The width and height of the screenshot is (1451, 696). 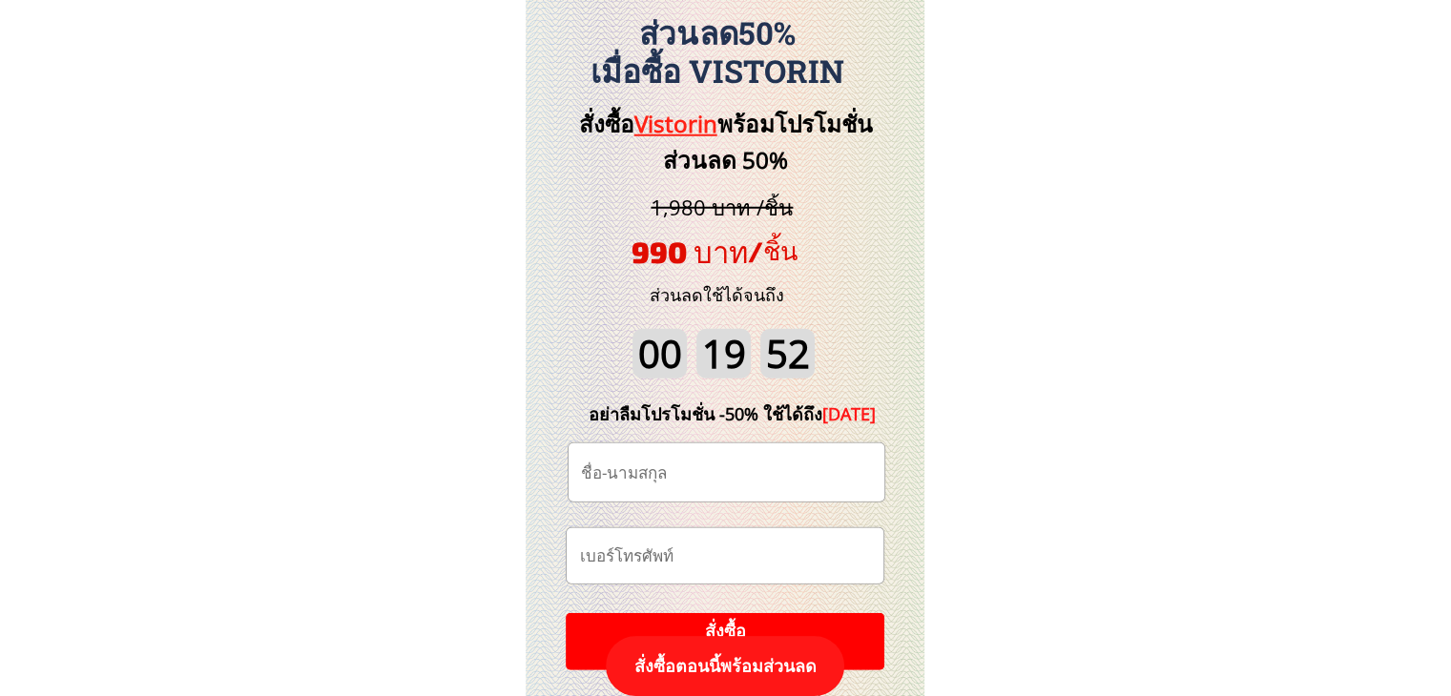 I want to click on p: สั่งซื้อตอนนี้พร้อมส่วนลด, so click(x=725, y=666).